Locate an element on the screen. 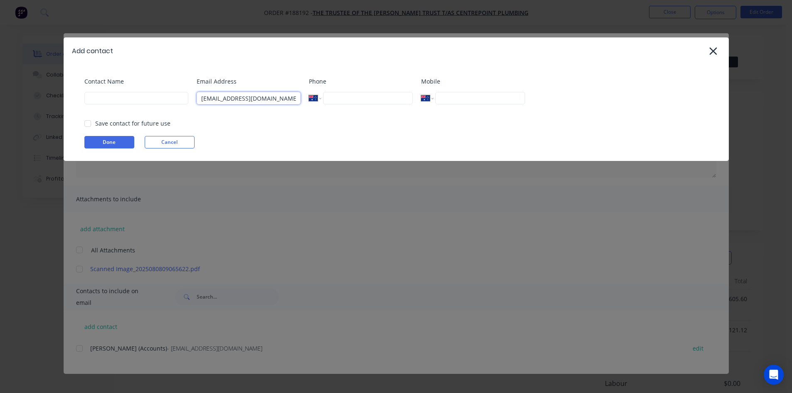 The height and width of the screenshot is (393, 792). div: Save contact for future use is located at coordinates (133, 123).